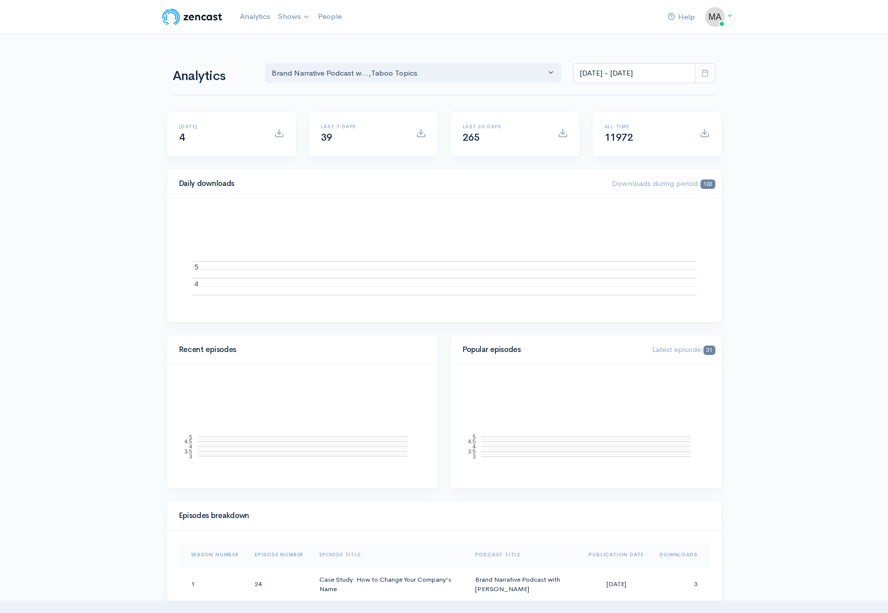 The height and width of the screenshot is (613, 888). I want to click on span: 103, so click(707, 184).